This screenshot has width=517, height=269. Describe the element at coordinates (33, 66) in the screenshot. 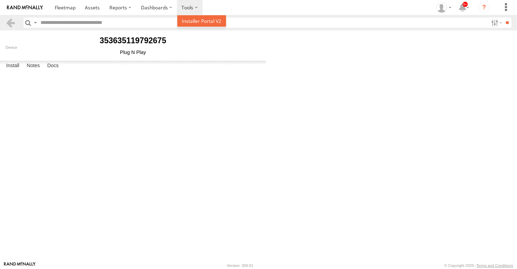

I see `label: Notes` at that location.